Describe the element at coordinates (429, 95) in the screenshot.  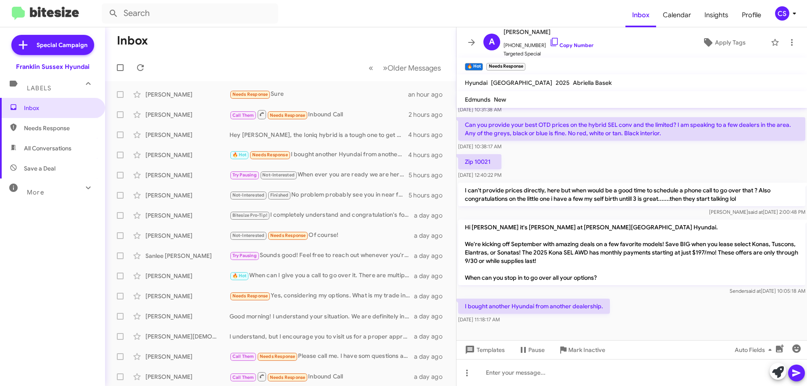
I see `div: an hour ago` at that location.